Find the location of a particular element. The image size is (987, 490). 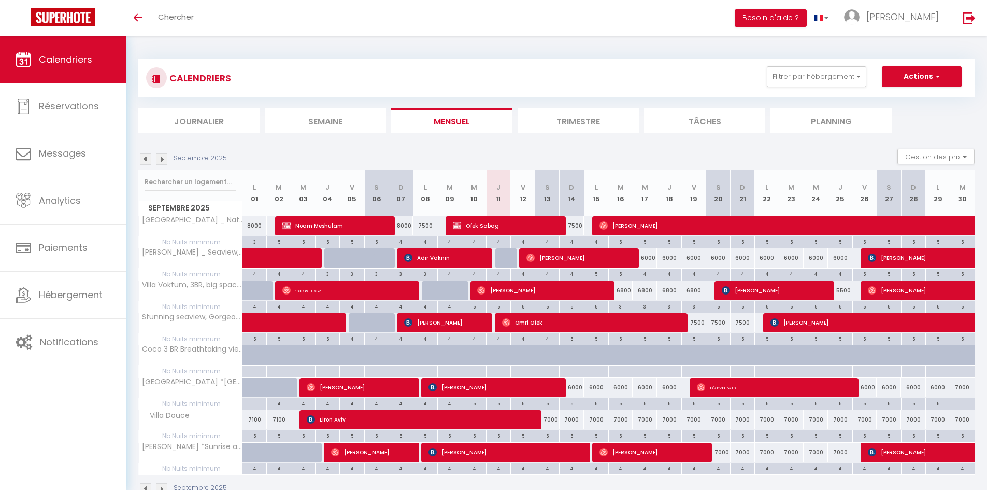

th: 25 is located at coordinates (840, 193).